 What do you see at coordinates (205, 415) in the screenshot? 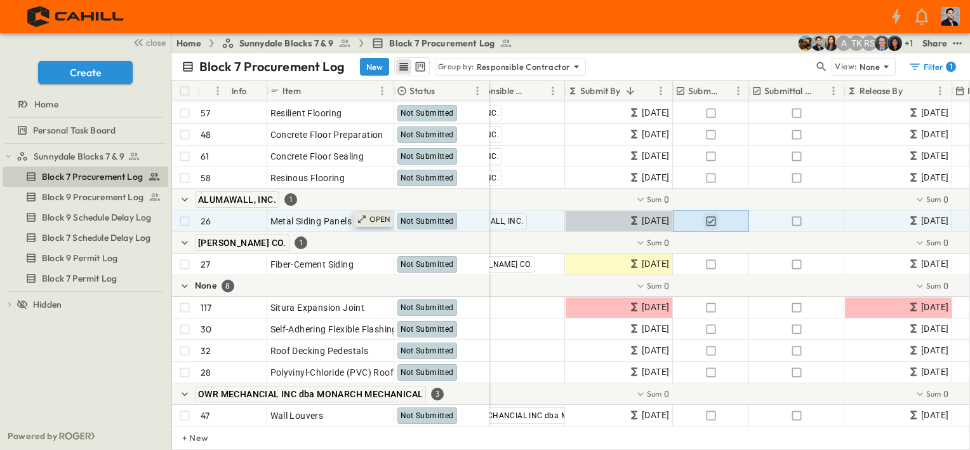
I see `p: 47` at bounding box center [205, 415].